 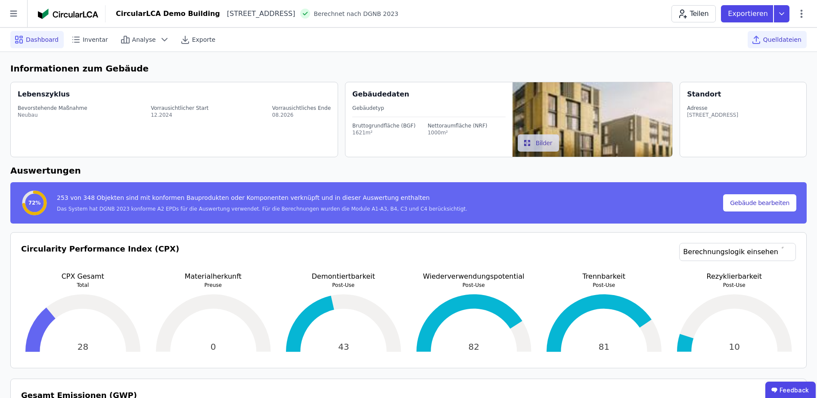 I want to click on button: Bilder, so click(x=538, y=143).